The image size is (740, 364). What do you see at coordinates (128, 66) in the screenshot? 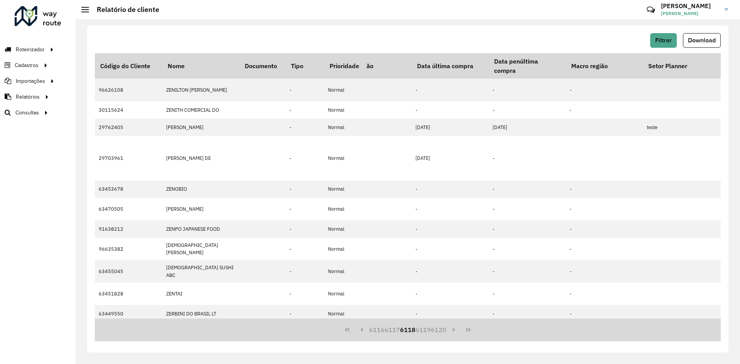
I see `th: Código do Cliente` at bounding box center [128, 66].